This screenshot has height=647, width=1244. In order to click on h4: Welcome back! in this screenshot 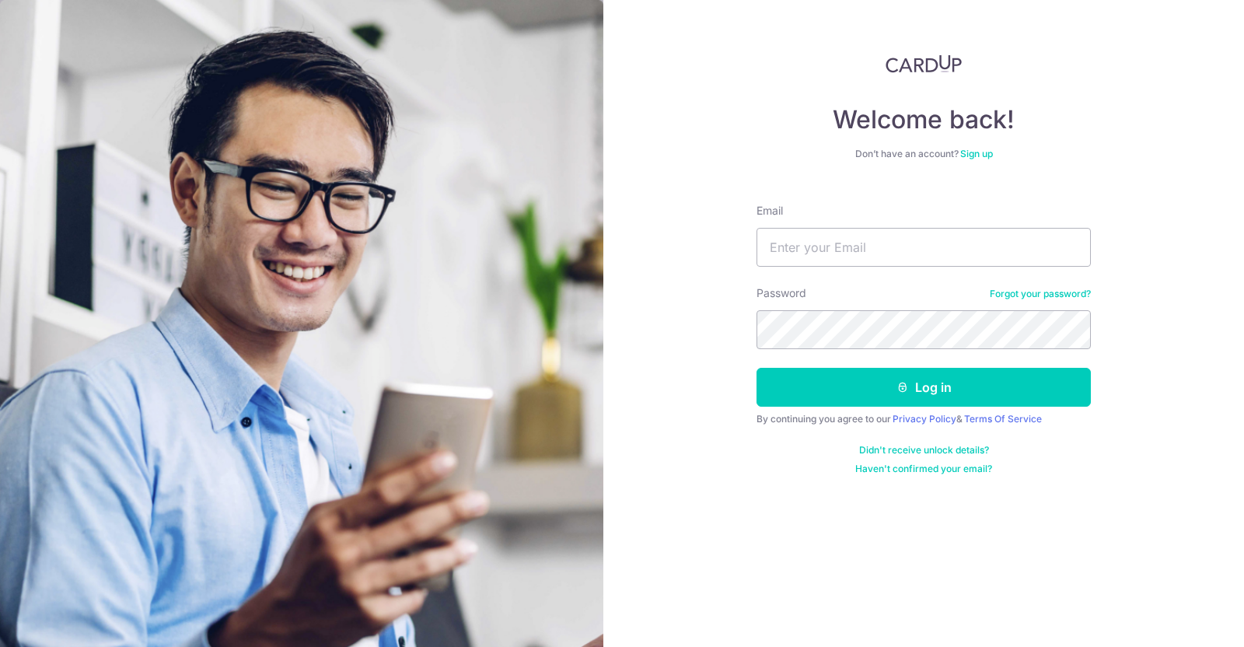, I will do `click(924, 120)`.